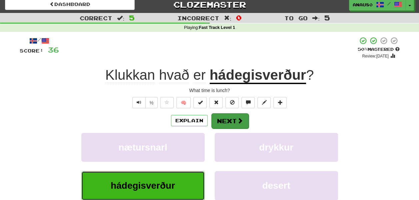 This screenshot has height=200, width=419. I want to click on strong: Fast Track Level 1, so click(217, 28).